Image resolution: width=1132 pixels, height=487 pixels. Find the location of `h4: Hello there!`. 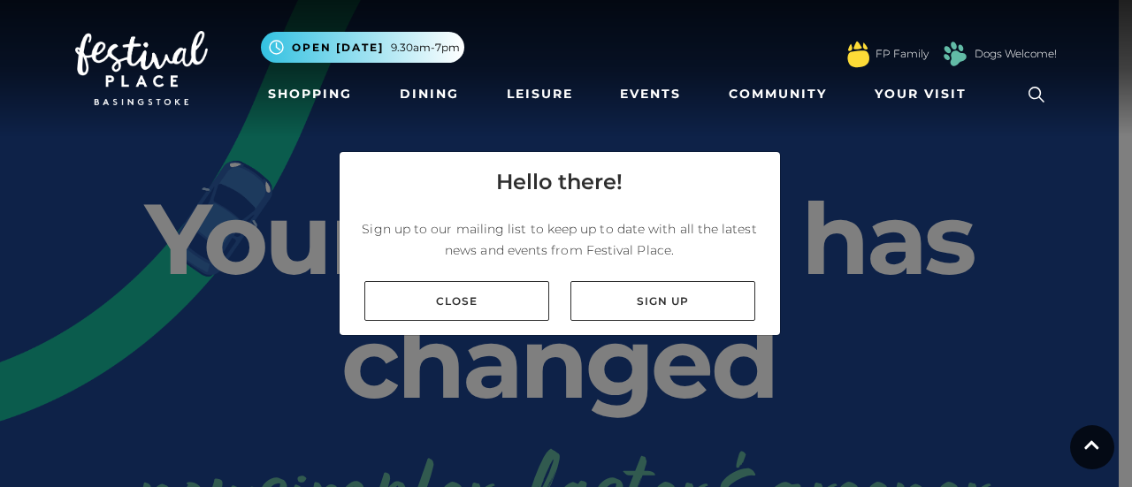

h4: Hello there! is located at coordinates (559, 182).